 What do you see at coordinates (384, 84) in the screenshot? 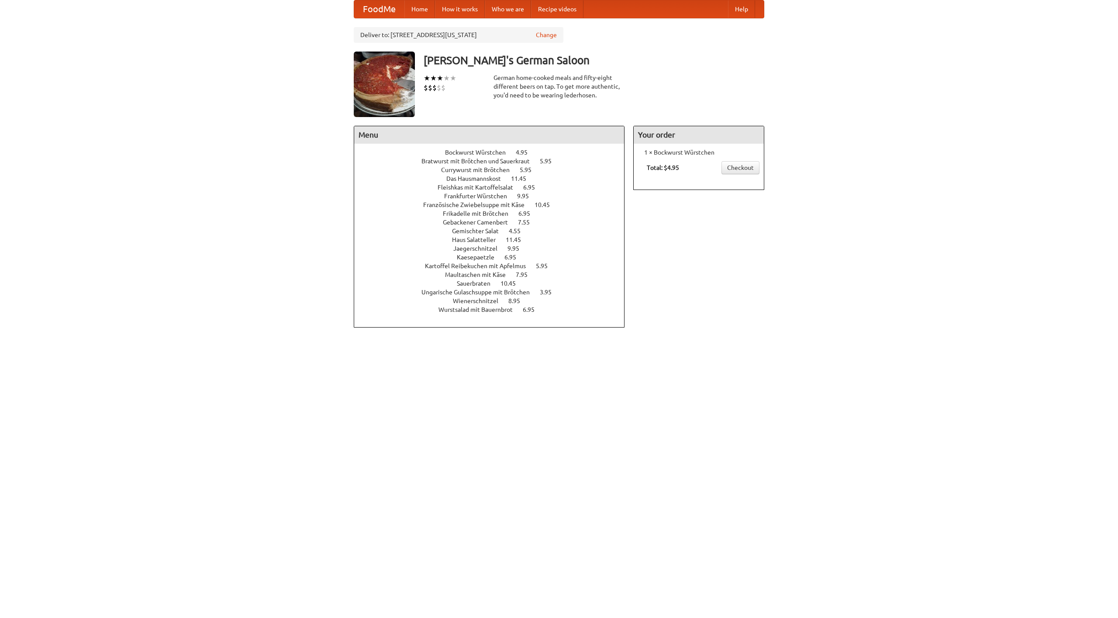
I see `img: angular.jpg` at bounding box center [384, 84].